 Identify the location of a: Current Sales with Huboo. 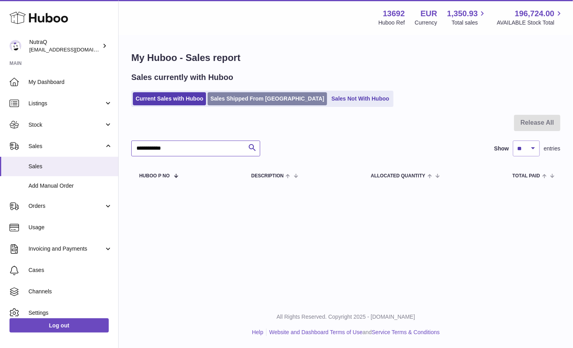
(169, 99).